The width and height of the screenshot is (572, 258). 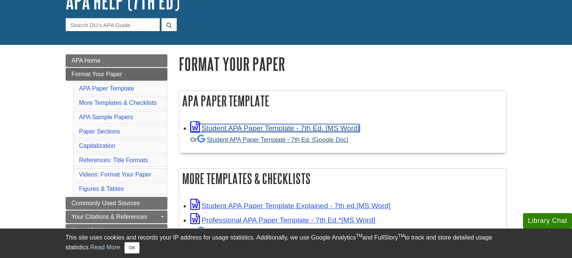 I want to click on a: Your Citations & References, so click(x=116, y=217).